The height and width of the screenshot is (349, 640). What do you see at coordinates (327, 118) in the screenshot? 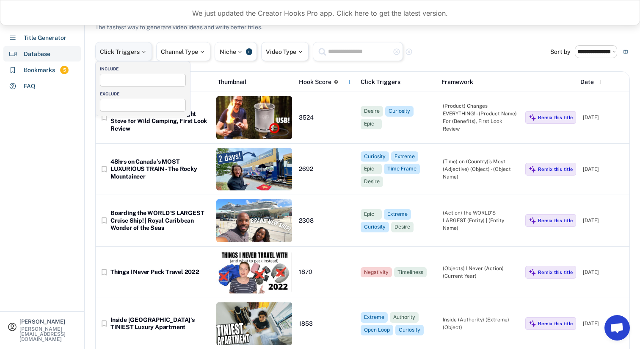
I see `div: 3524` at bounding box center [327, 118].